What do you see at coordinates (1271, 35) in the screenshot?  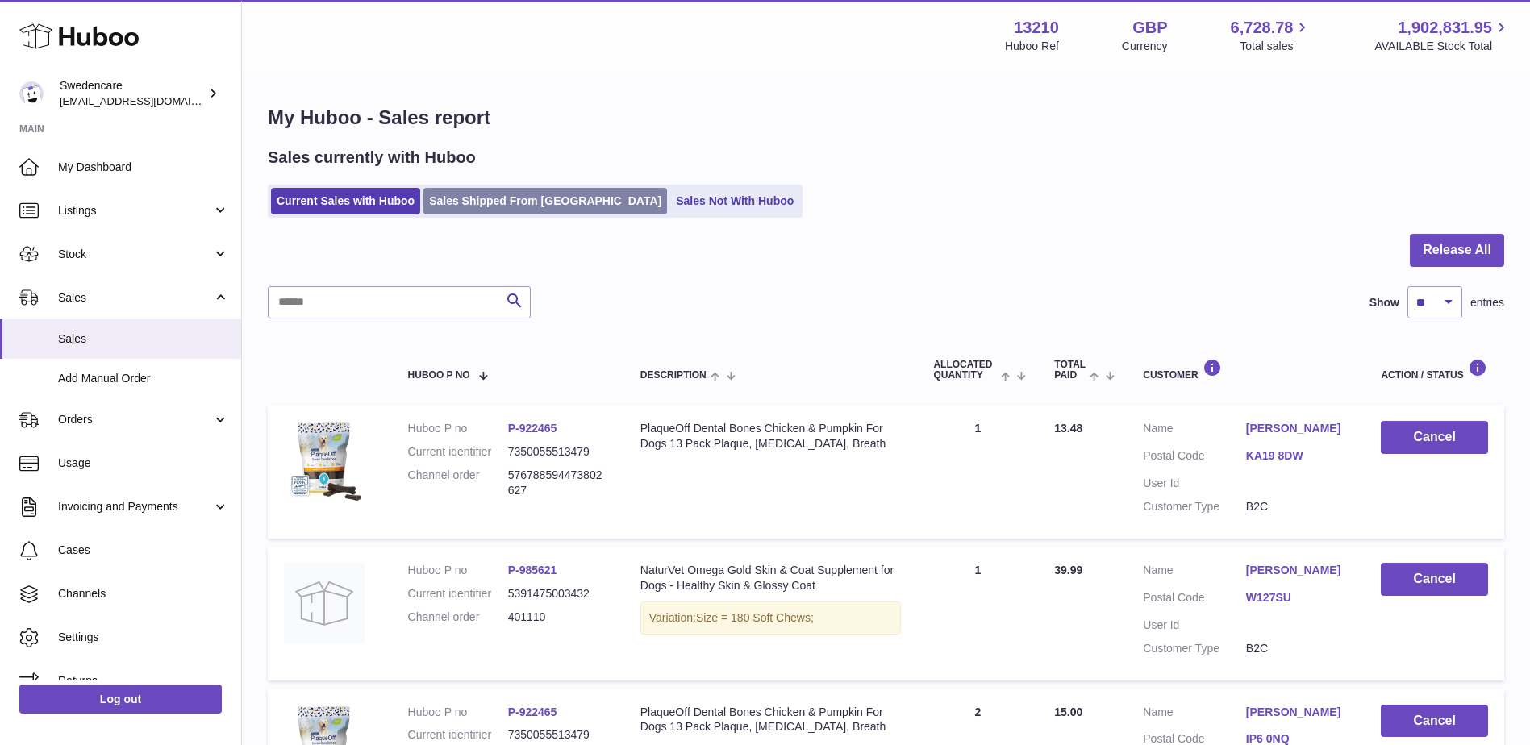 I see `a: 6,728.78 Total sales` at bounding box center [1271, 35].